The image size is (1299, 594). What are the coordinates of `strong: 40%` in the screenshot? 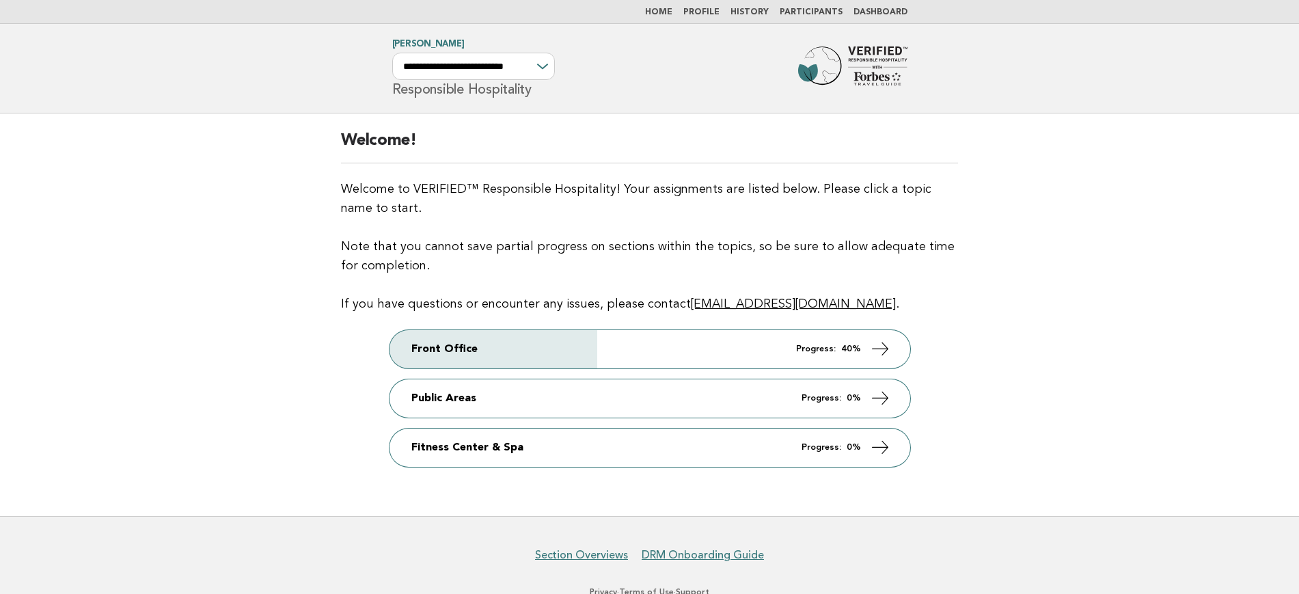 It's located at (851, 349).